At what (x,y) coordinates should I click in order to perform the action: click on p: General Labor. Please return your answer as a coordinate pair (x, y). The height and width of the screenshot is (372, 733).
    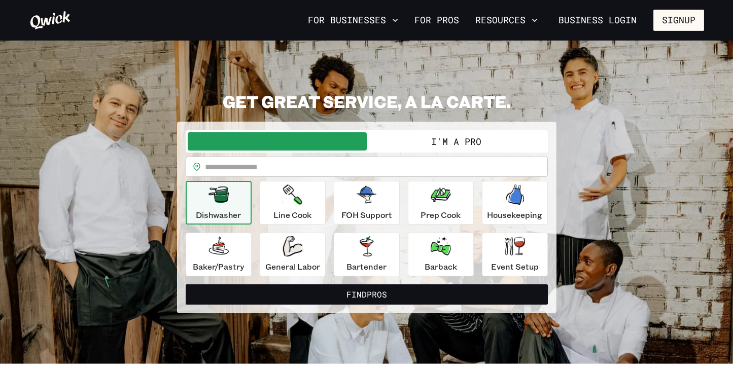
    Looking at the image, I should click on (293, 267).